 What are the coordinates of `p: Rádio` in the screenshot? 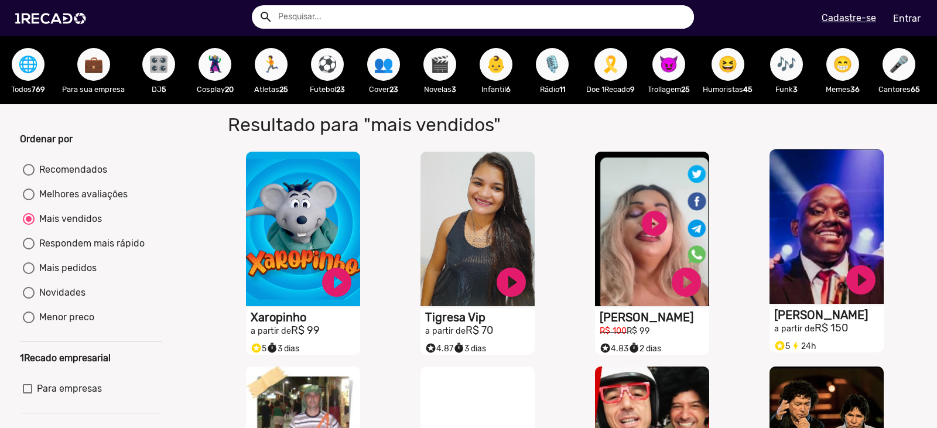 It's located at (552, 89).